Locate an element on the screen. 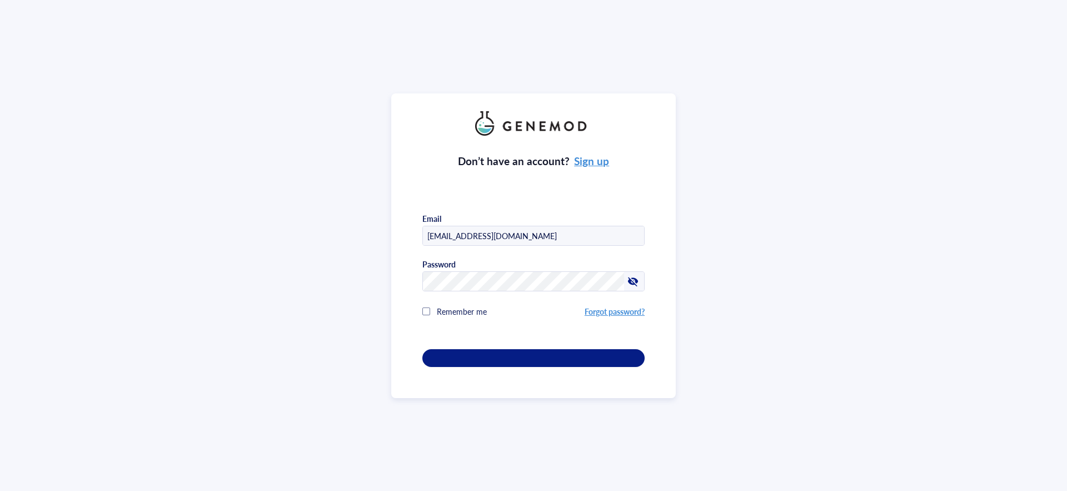  div: Email is located at coordinates (432, 218).